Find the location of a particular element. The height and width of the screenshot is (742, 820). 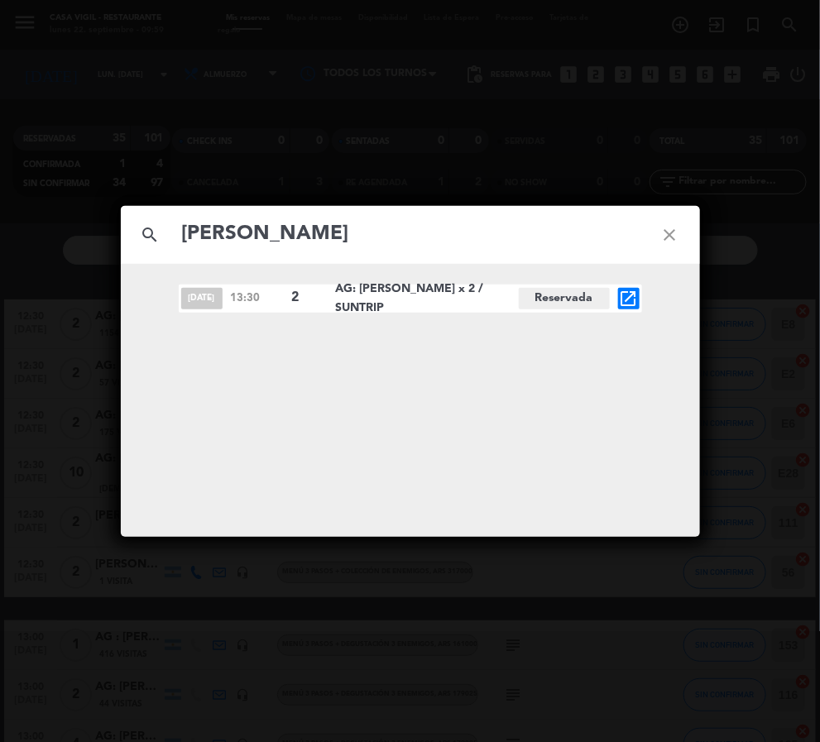

span: 2 is located at coordinates (307, 298).